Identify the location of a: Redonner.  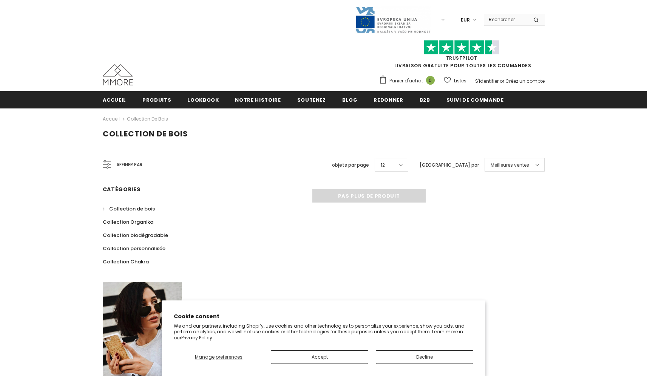
(388, 99).